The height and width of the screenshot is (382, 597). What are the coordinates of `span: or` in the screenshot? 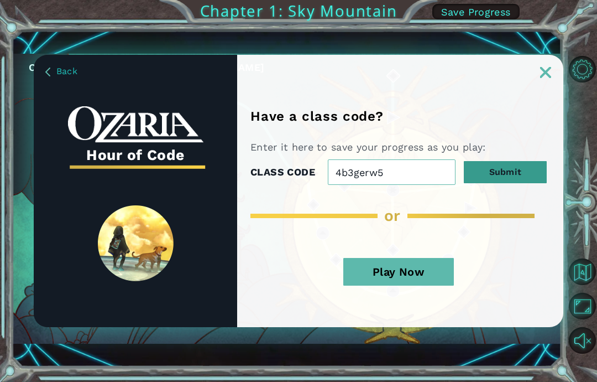 It's located at (393, 215).